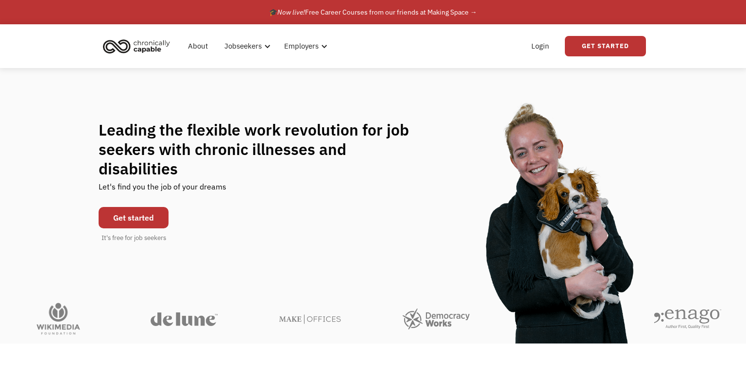 The width and height of the screenshot is (746, 378). What do you see at coordinates (134, 218) in the screenshot?
I see `a: Get started` at bounding box center [134, 218].